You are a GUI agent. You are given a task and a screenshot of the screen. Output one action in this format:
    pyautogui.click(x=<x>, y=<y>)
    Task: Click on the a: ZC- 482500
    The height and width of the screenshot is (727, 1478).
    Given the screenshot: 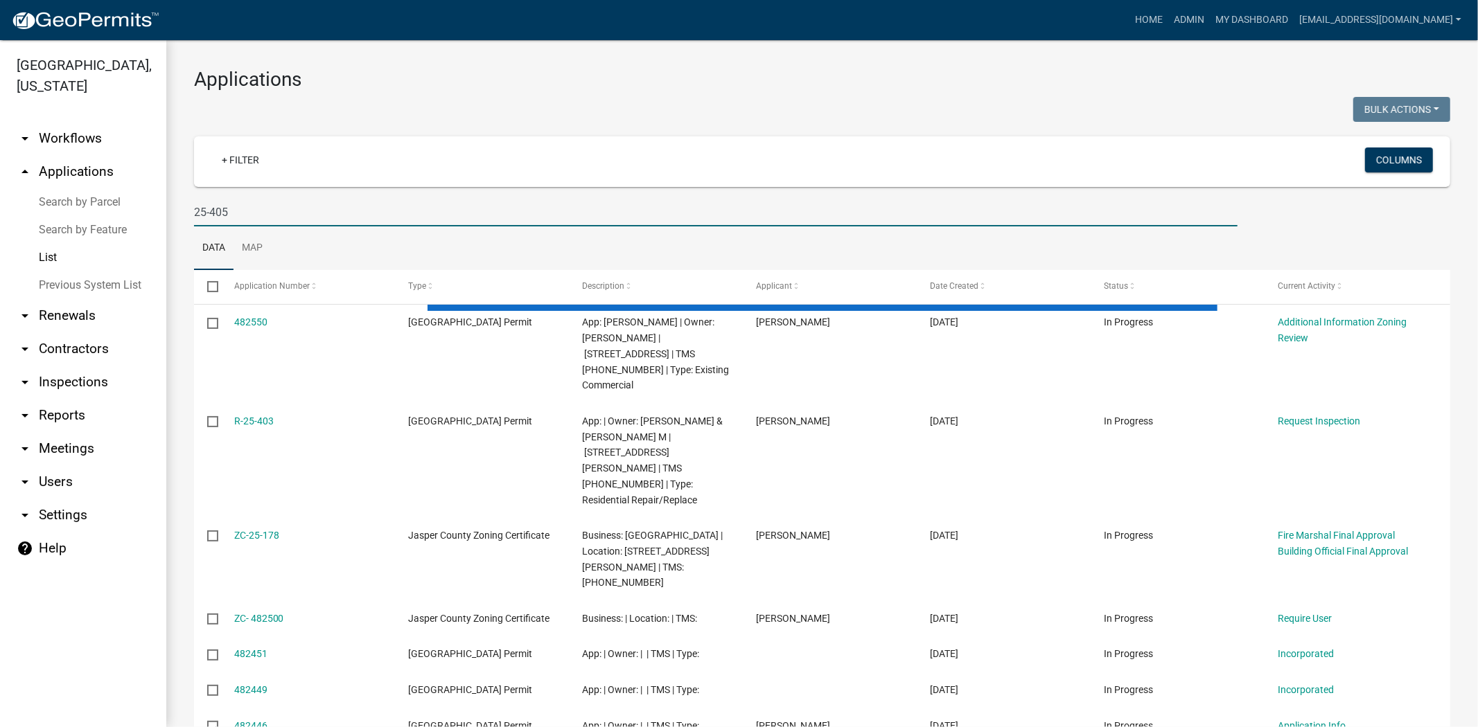 What is the action you would take?
    pyautogui.click(x=259, y=619)
    